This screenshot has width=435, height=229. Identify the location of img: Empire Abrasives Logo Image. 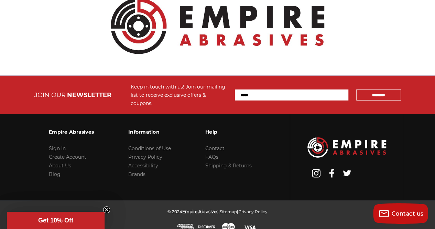
(347, 147).